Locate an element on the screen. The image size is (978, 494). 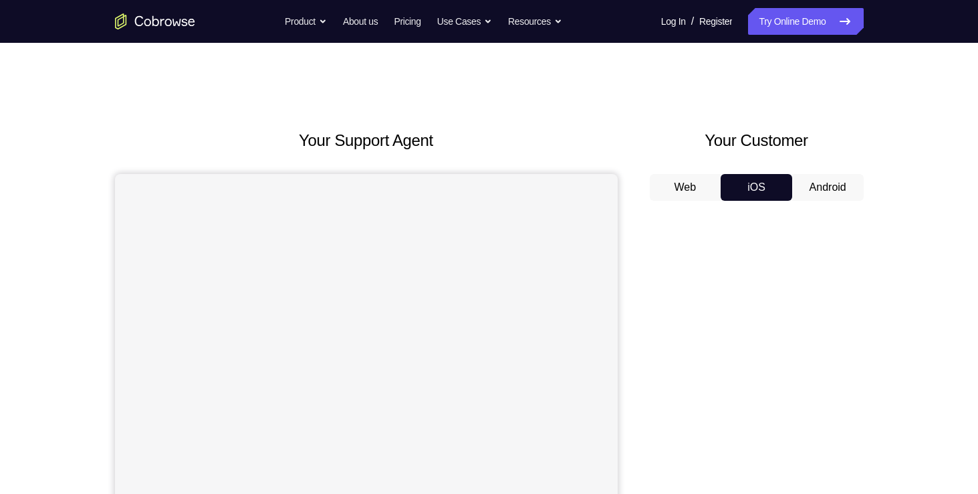
a: Pricing is located at coordinates (407, 21).